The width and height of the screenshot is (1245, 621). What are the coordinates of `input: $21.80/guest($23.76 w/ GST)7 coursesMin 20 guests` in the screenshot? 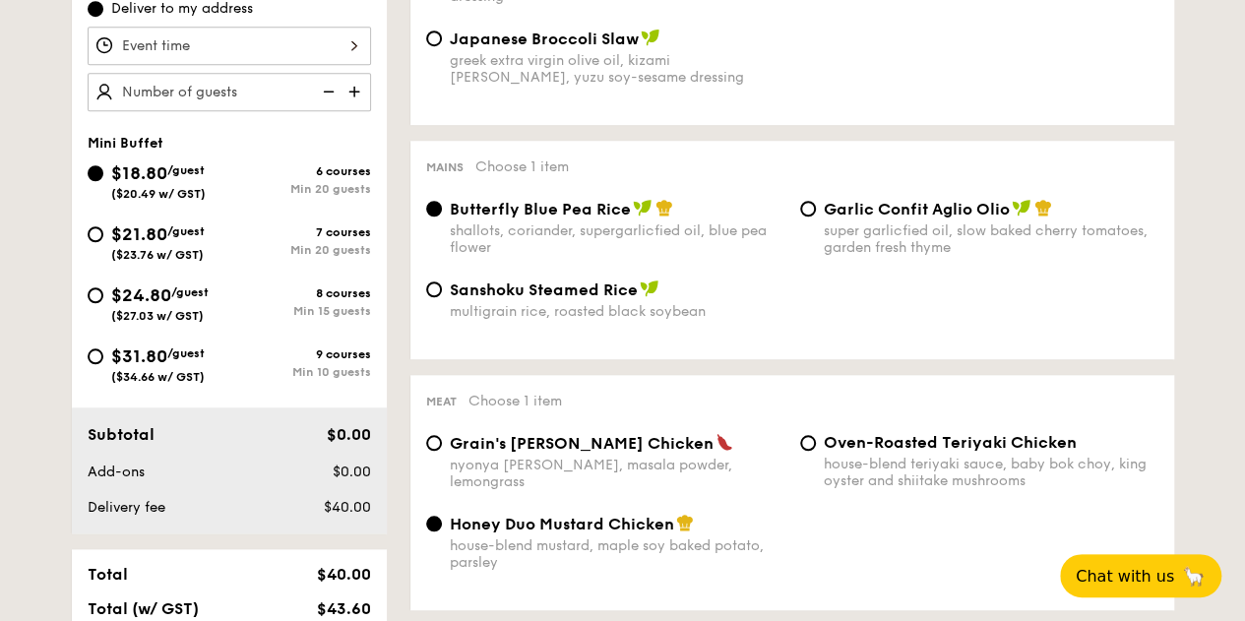 It's located at (95, 234).